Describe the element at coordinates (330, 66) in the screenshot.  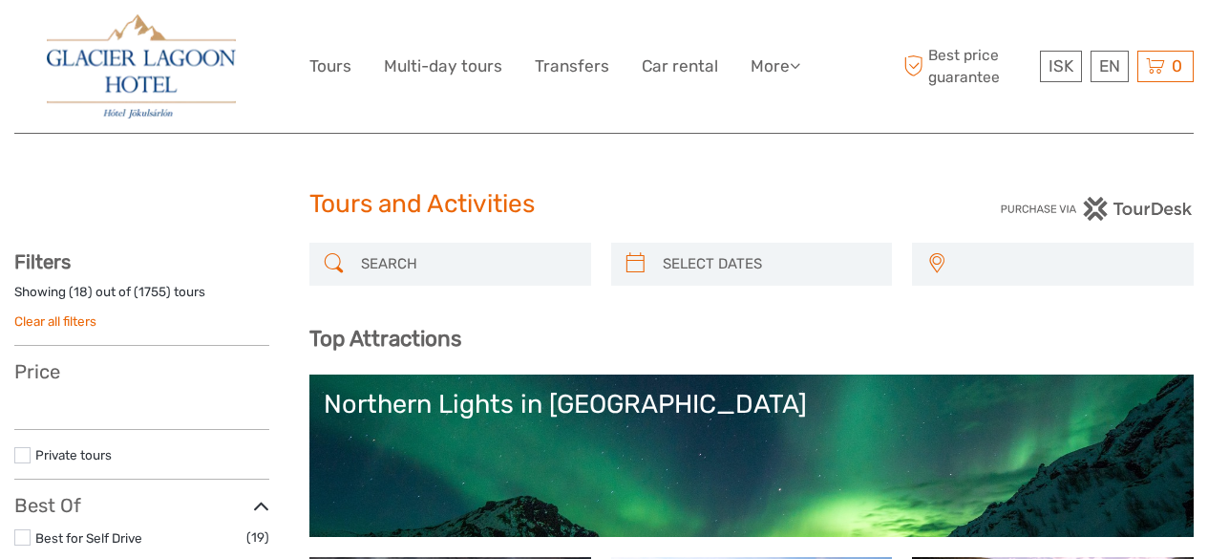
I see `a: Tours` at that location.